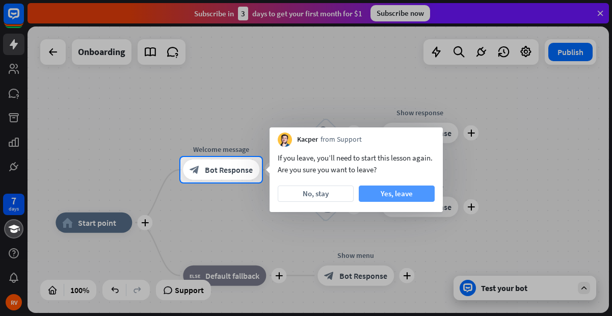  I want to click on span: Kacper, so click(307, 140).